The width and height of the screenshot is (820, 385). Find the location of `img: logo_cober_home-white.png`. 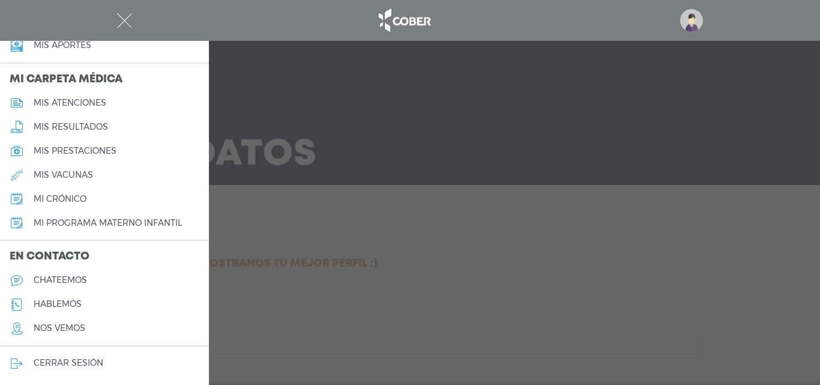

img: logo_cober_home-white.png is located at coordinates (403, 20).